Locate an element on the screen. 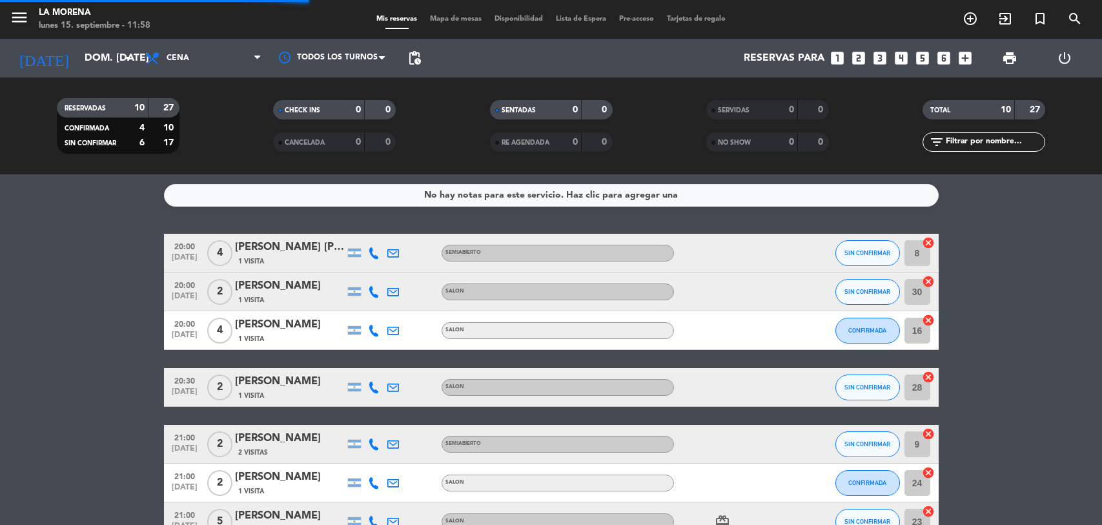  span: Reservas para is located at coordinates (784, 58).